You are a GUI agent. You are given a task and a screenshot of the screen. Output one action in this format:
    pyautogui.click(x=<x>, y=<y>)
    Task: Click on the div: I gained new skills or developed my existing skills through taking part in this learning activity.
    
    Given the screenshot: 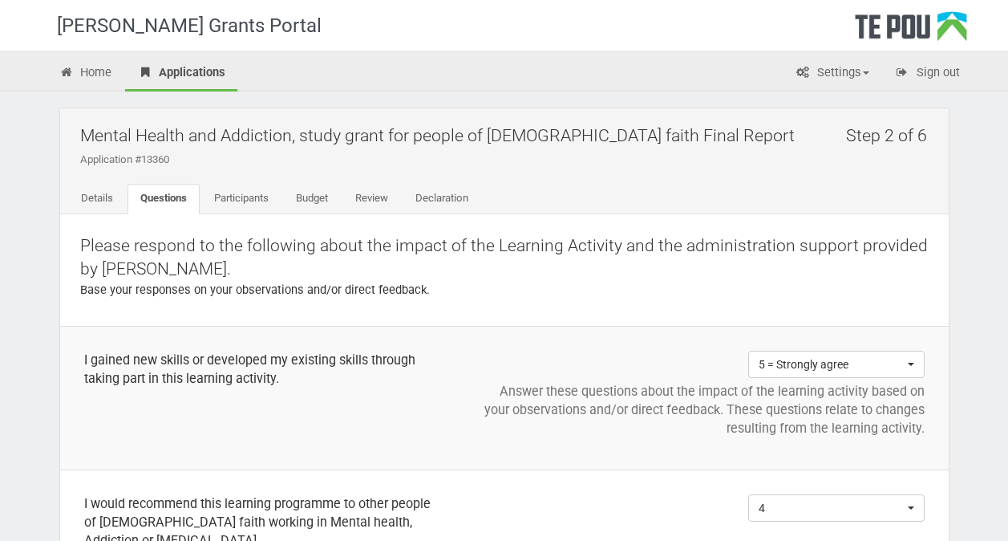 What is the action you would take?
    pyautogui.click(x=259, y=369)
    